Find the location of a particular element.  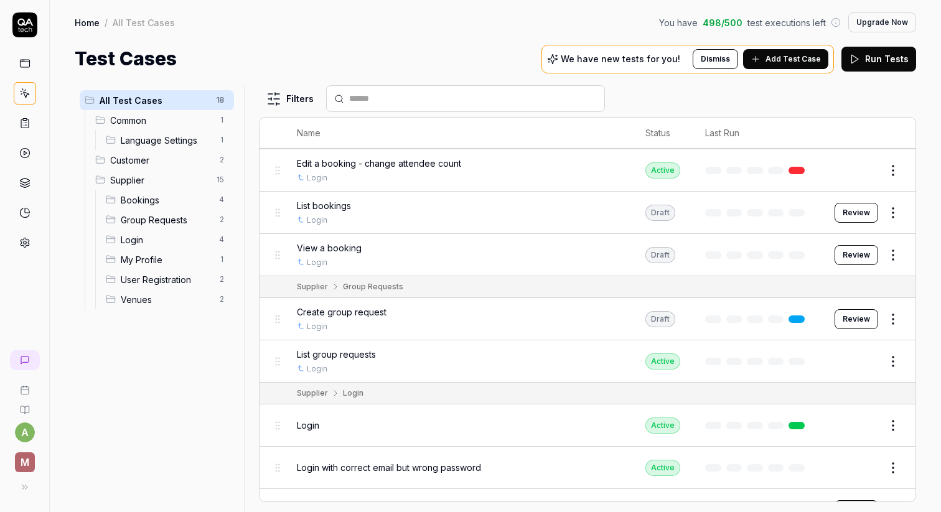

div: Drag to reorderCommon1 is located at coordinates (162, 120).